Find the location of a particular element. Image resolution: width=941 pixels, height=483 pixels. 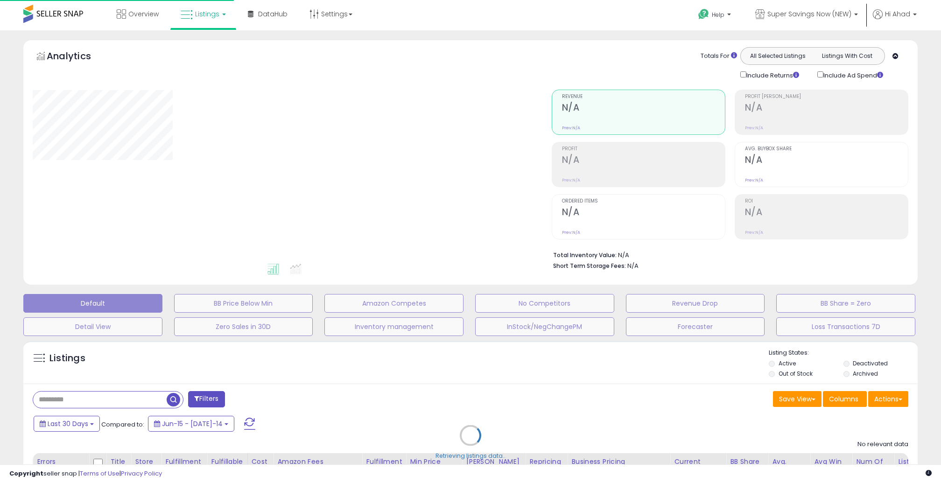

button: Amazon Competes is located at coordinates (394, 303).